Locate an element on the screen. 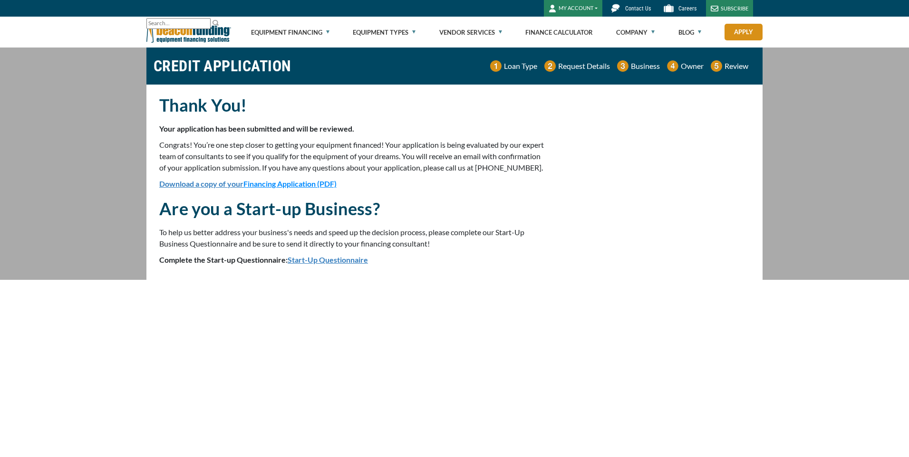  a: Clear search text is located at coordinates (204, 24).